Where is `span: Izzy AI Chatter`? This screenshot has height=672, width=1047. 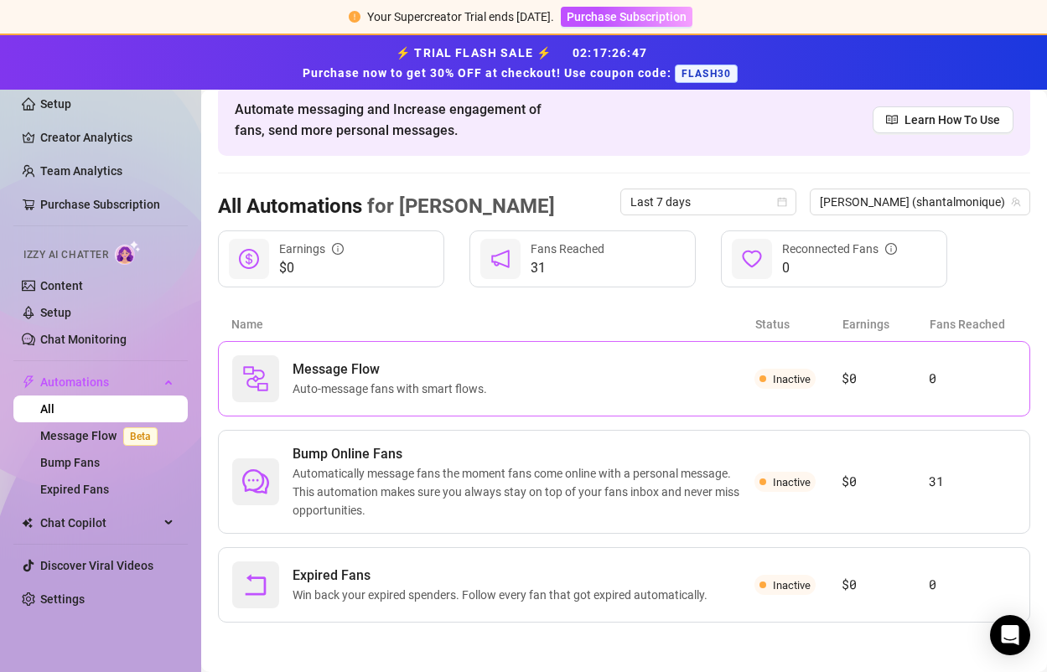
span: Izzy AI Chatter is located at coordinates (65, 255).